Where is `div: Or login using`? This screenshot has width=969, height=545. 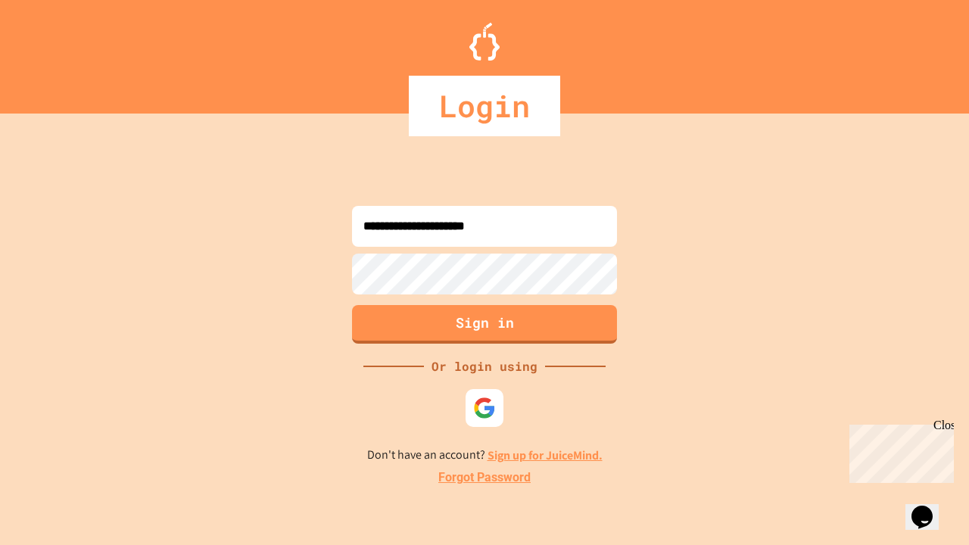
div: Or login using is located at coordinates (484, 366).